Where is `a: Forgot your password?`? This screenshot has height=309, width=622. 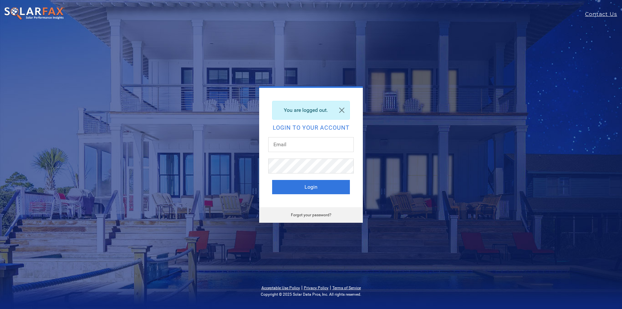
a: Forgot your password? is located at coordinates (311, 215).